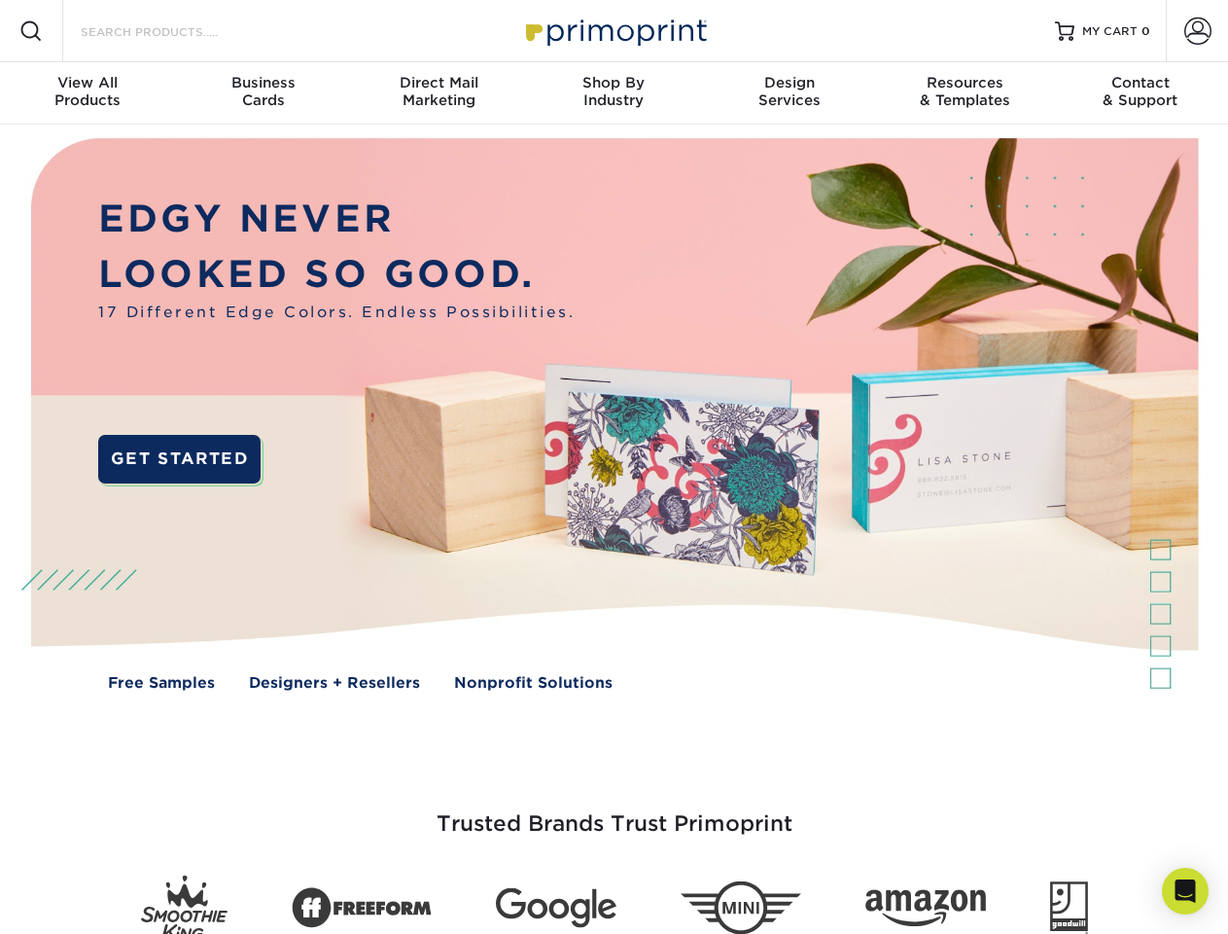 Image resolution: width=1228 pixels, height=934 pixels. Describe the element at coordinates (336, 219) in the screenshot. I see `p: EDGY NEVER` at that location.